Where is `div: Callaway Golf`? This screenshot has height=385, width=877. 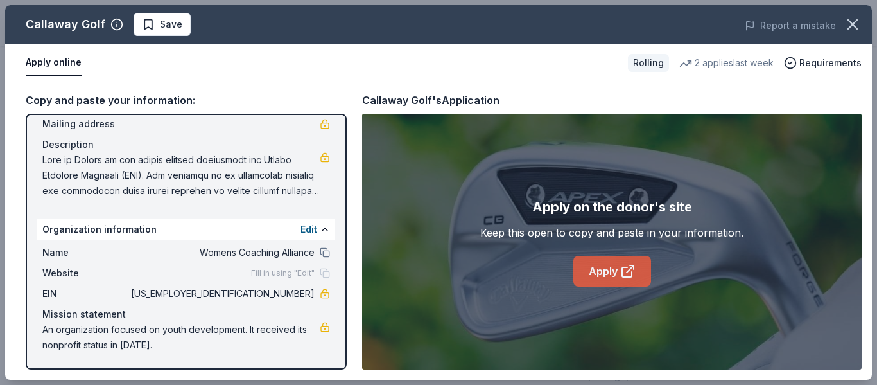
div: Callaway Golf is located at coordinates (66, 24).